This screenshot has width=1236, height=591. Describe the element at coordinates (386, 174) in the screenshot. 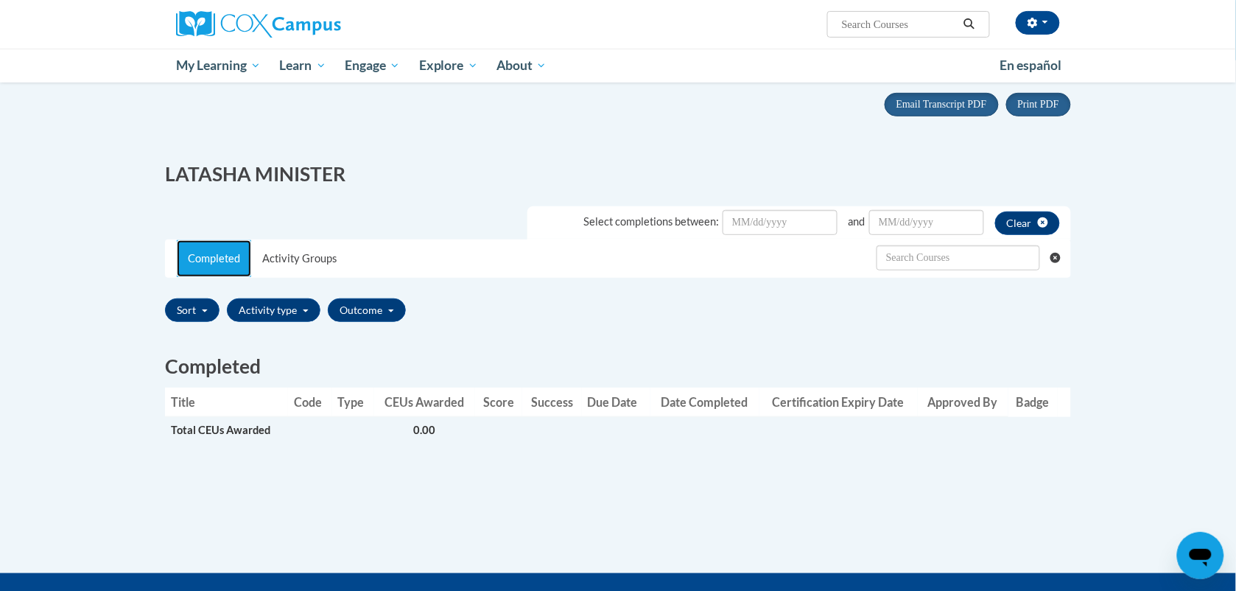

I see `h2: LATASHA MINISTER` at that location.